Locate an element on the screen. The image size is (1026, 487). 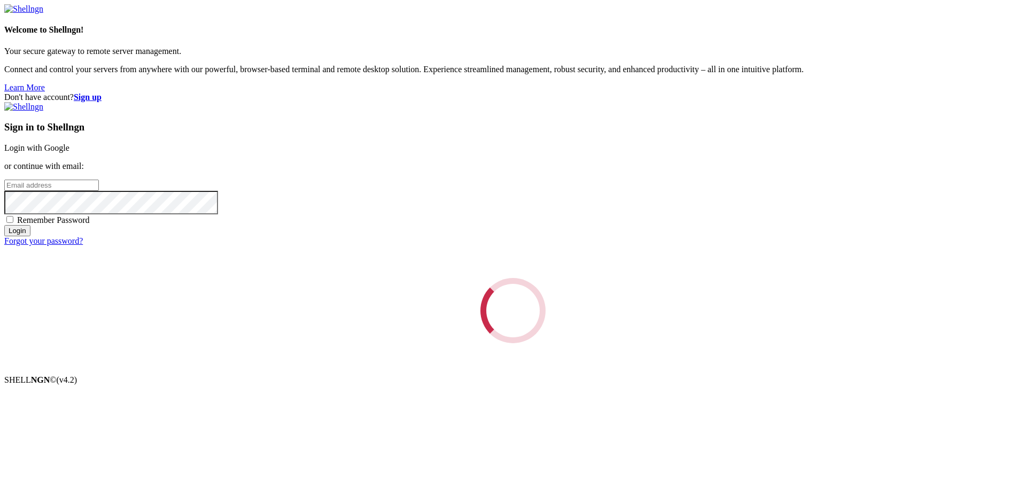
b: NGN is located at coordinates (41, 380).